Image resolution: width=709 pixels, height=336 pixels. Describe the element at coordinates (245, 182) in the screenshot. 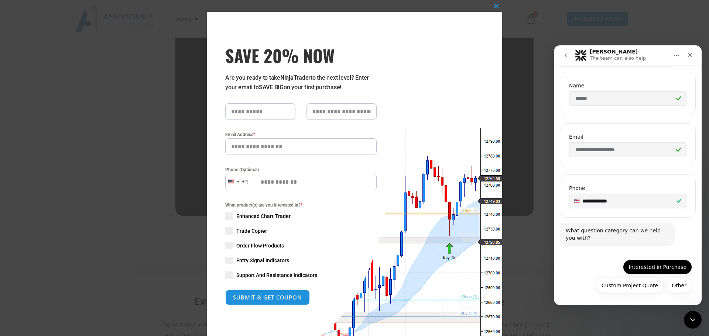

I see `div: +1` at that location.